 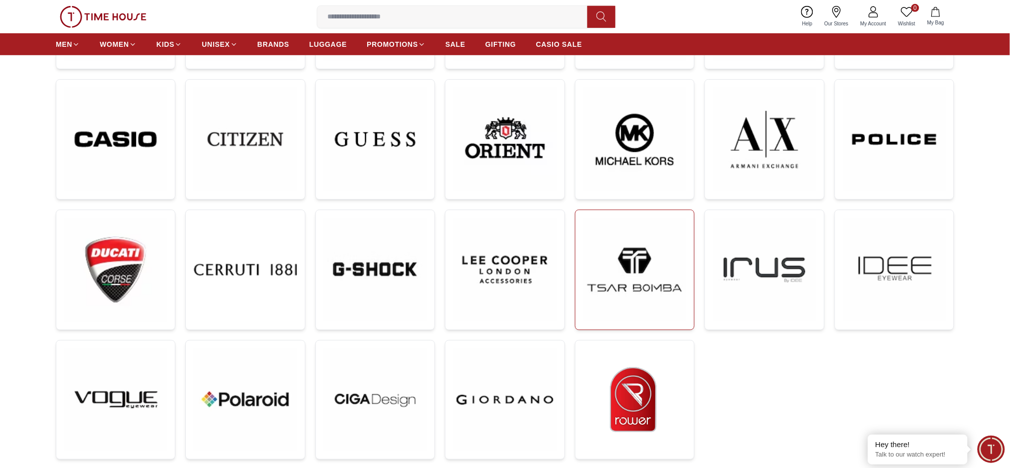 What do you see at coordinates (918, 445) in the screenshot?
I see `div: Hey there!` at bounding box center [918, 445].